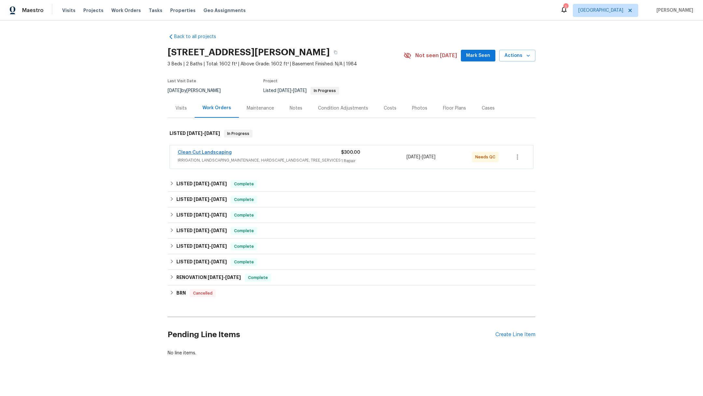 The height and width of the screenshot is (396, 703). Describe the element at coordinates (517, 56) in the screenshot. I see `span: Actions` at that location.